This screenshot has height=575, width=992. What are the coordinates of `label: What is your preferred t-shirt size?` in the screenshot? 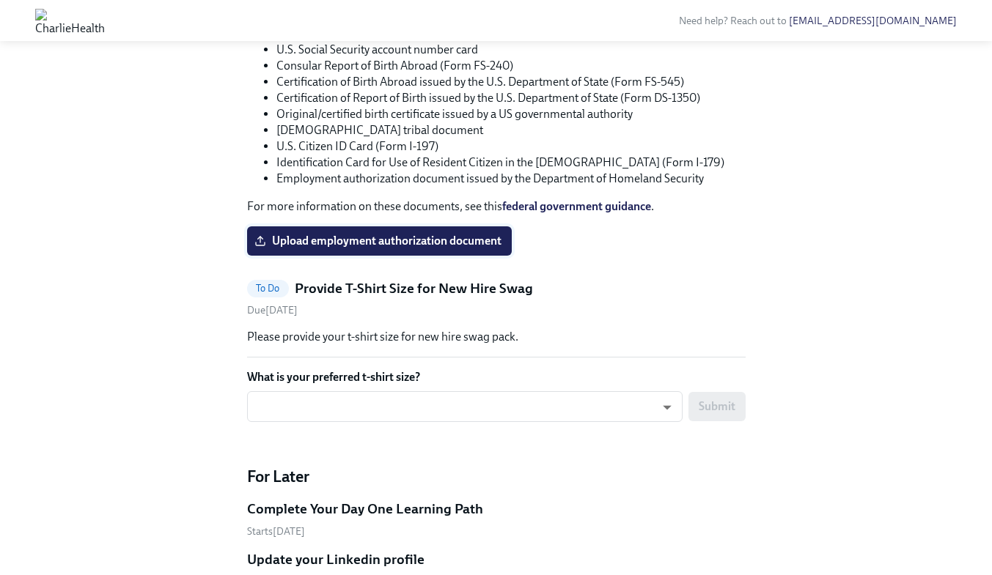 It's located at (496, 377).